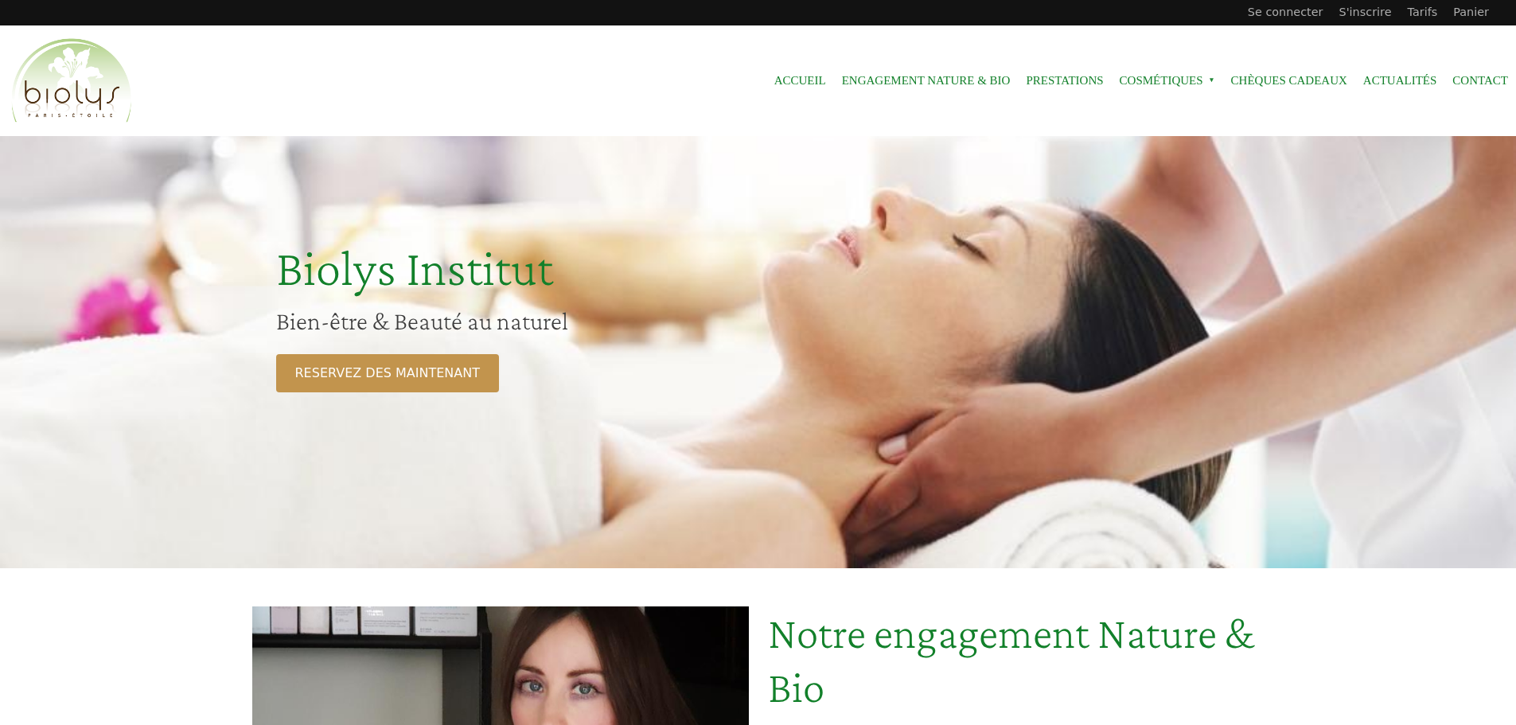 The height and width of the screenshot is (725, 1516). I want to click on a: Chèques cadeaux, so click(1289, 80).